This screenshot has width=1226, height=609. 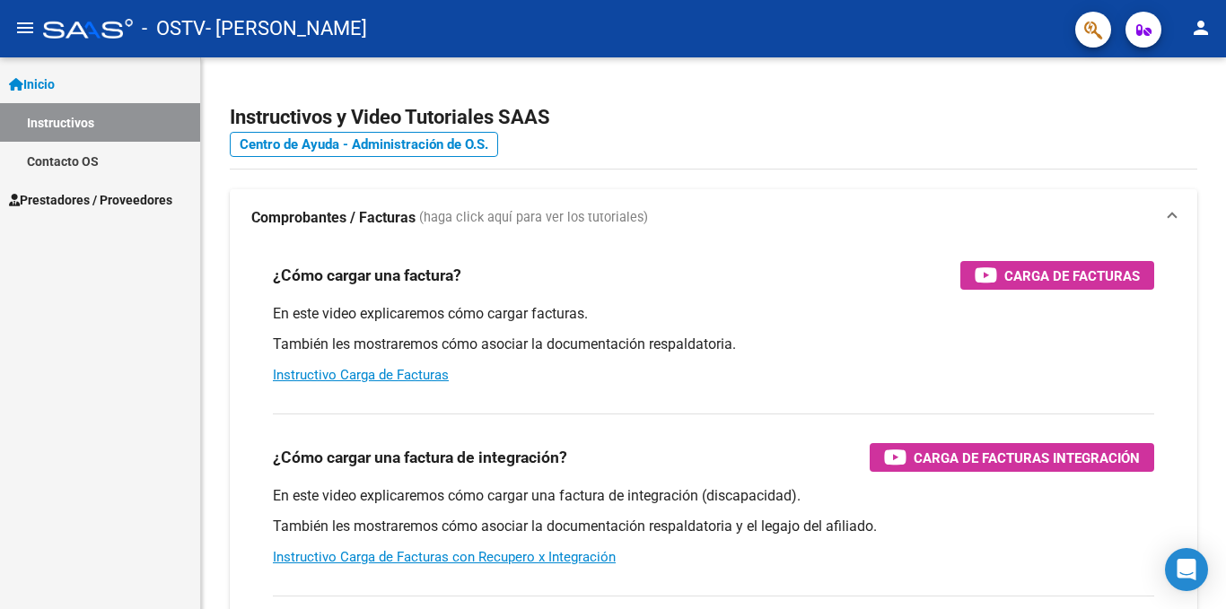 What do you see at coordinates (714, 345) in the screenshot?
I see `p: También les mostraremos cómo asociar la documentación respaldatoria.` at bounding box center [714, 345].